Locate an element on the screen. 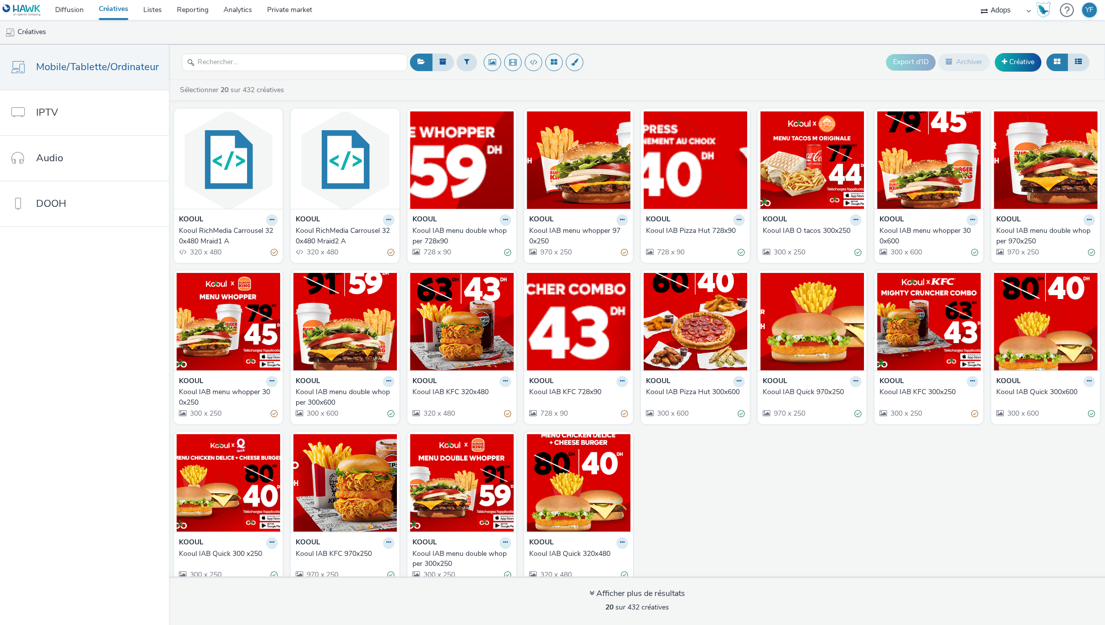  img: Kooul IAB menu double whopper 728x90 visual is located at coordinates (462, 160).